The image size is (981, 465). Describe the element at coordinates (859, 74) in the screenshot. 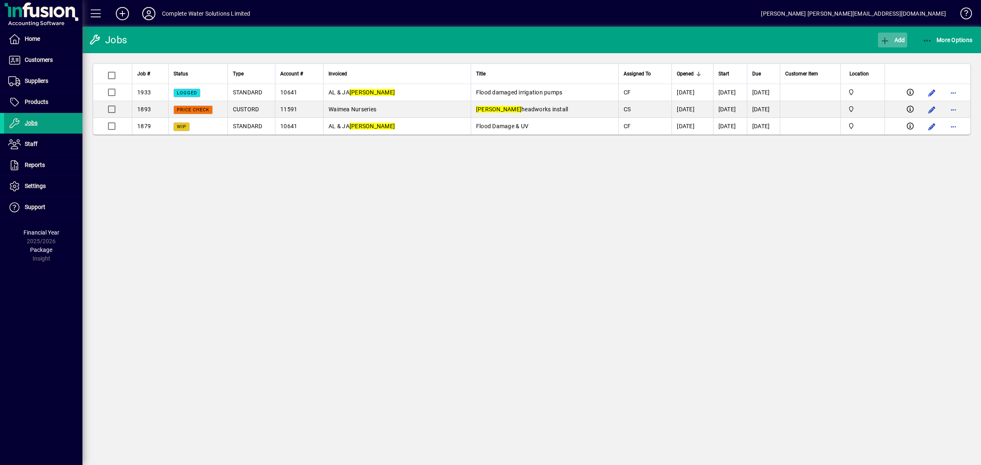

I see `span: Location` at that location.